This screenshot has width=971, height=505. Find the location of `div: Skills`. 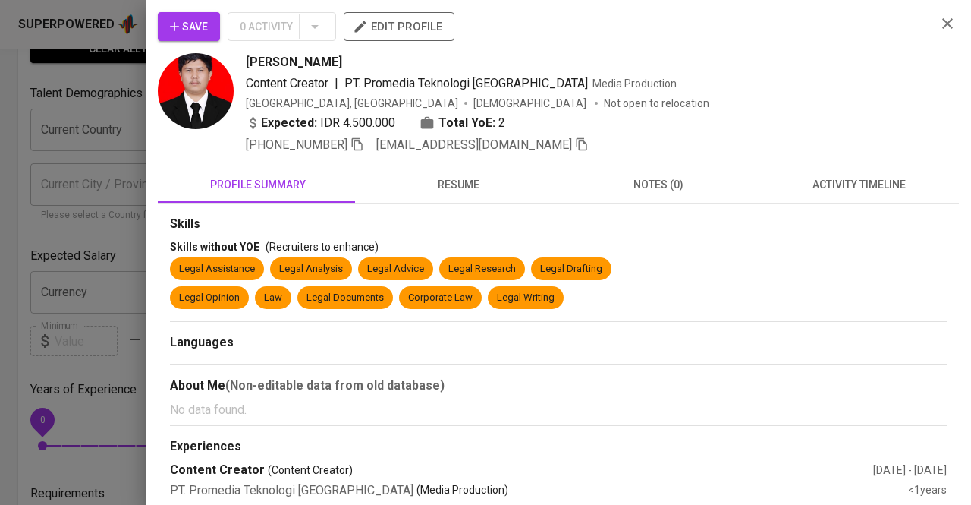

div: Skills is located at coordinates (559, 224).